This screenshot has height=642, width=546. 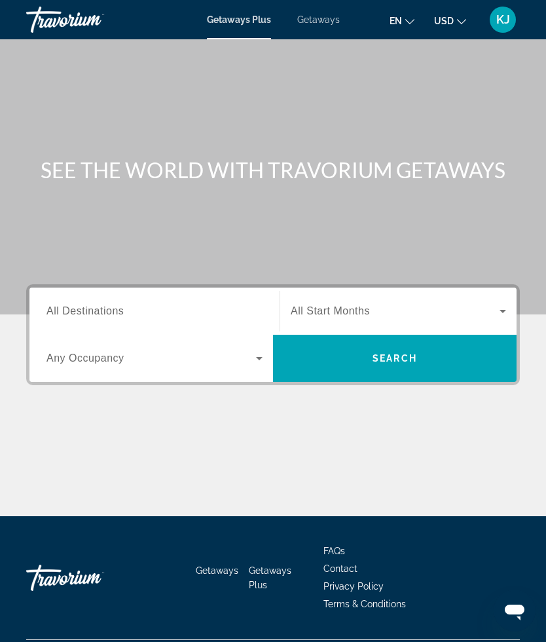 I want to click on a: Privacy Policy, so click(x=354, y=586).